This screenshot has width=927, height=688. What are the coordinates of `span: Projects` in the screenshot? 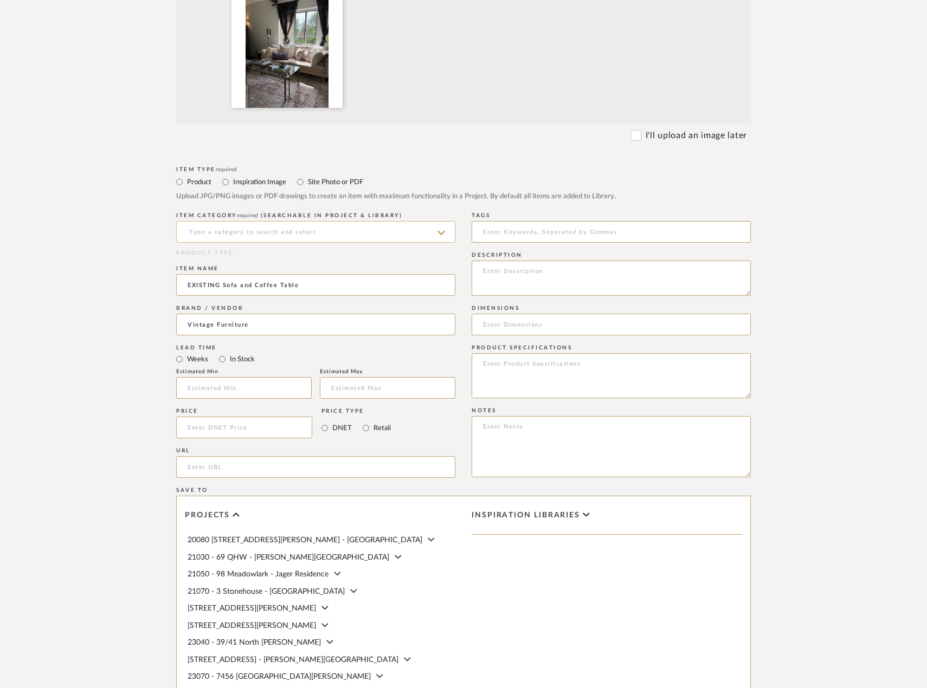 It's located at (207, 515).